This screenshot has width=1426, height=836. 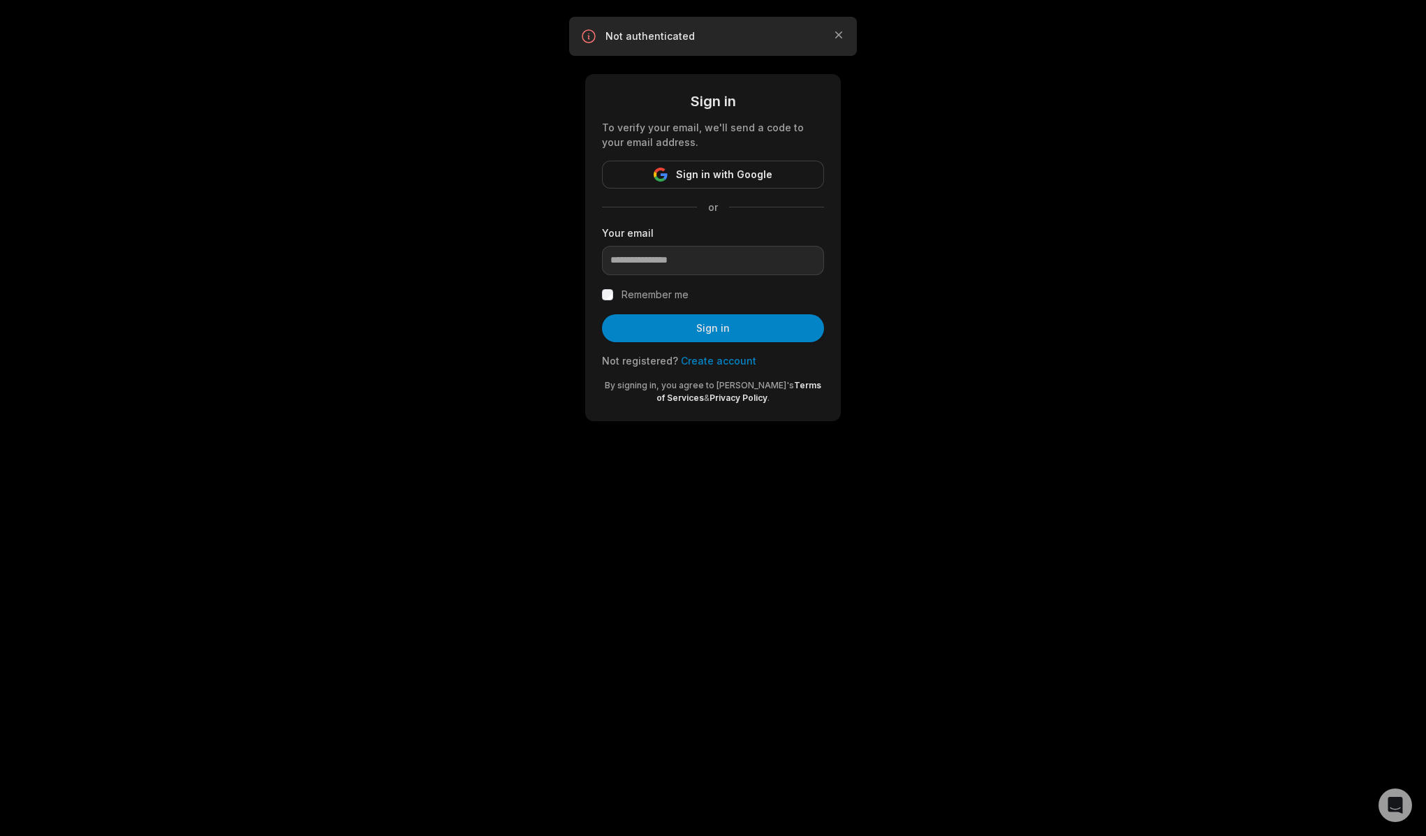 I want to click on p: Not authenticated, so click(x=713, y=36).